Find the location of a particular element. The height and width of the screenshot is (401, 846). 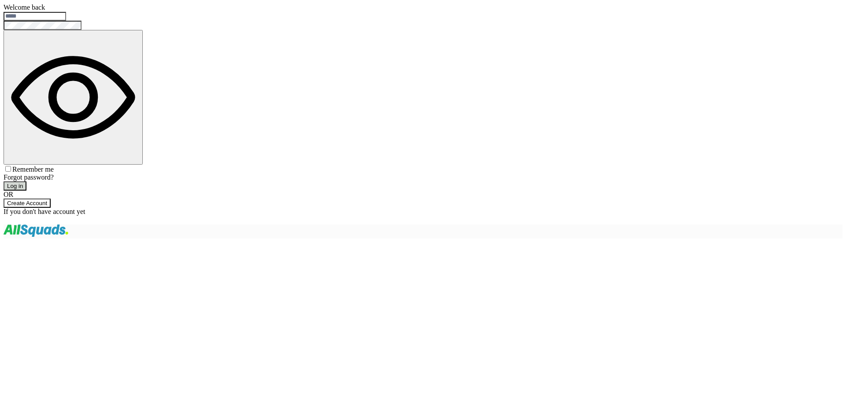

div: Forgot password? is located at coordinates (423, 177).